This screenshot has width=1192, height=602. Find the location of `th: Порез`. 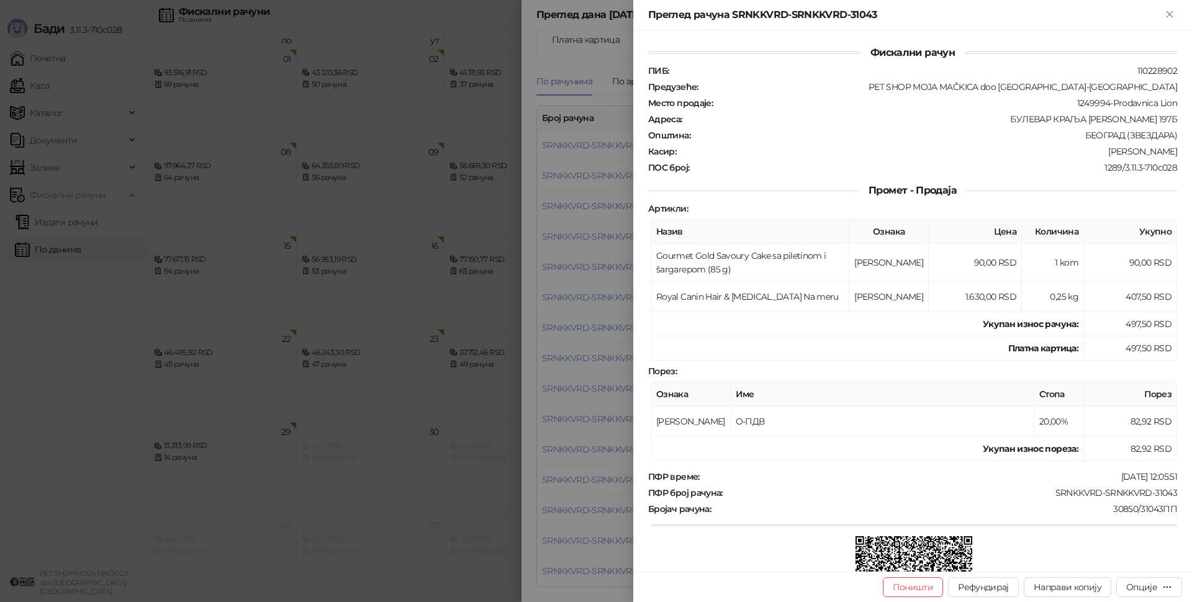

th: Порез is located at coordinates (1130, 394).